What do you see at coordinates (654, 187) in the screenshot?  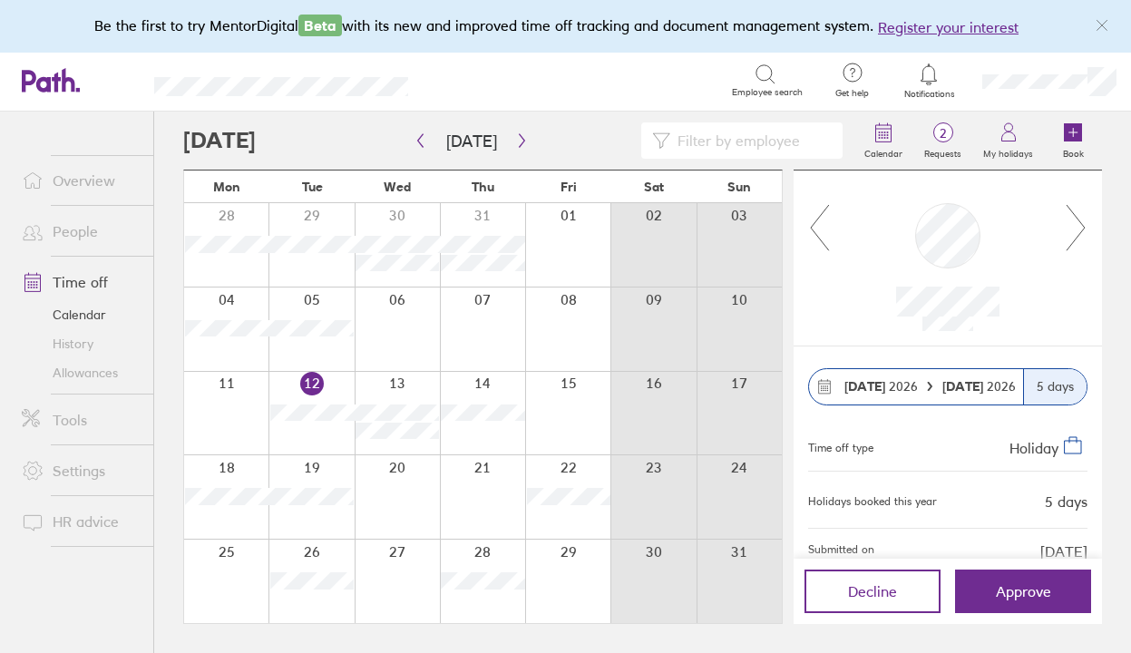 I see `span: Sat` at bounding box center [654, 187].